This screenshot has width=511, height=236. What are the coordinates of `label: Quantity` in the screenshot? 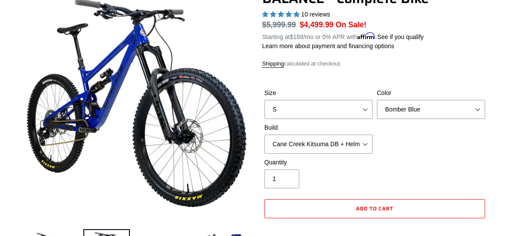 It's located at (318, 162).